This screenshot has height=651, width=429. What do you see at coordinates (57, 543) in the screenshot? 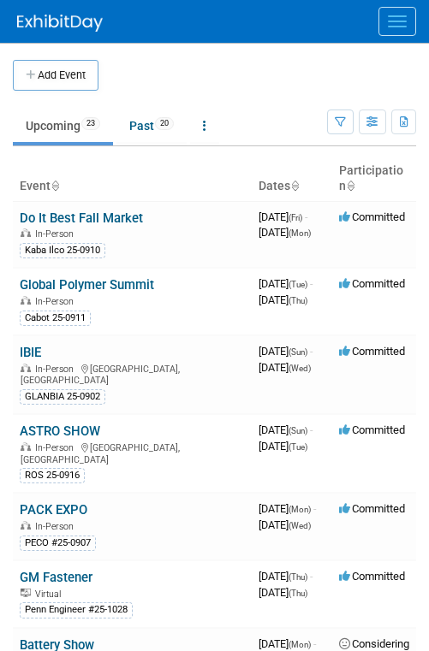
I see `div: PECO #25-0907` at bounding box center [57, 543].